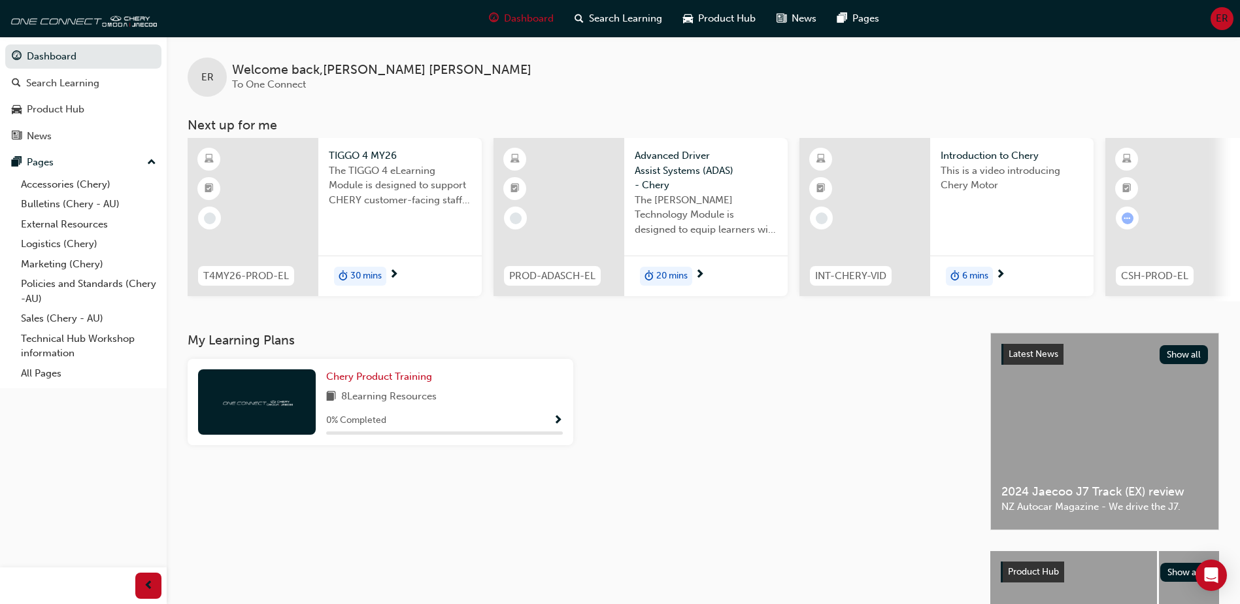 The image size is (1240, 604). Describe the element at coordinates (88, 373) in the screenshot. I see `a: All Pages` at that location.